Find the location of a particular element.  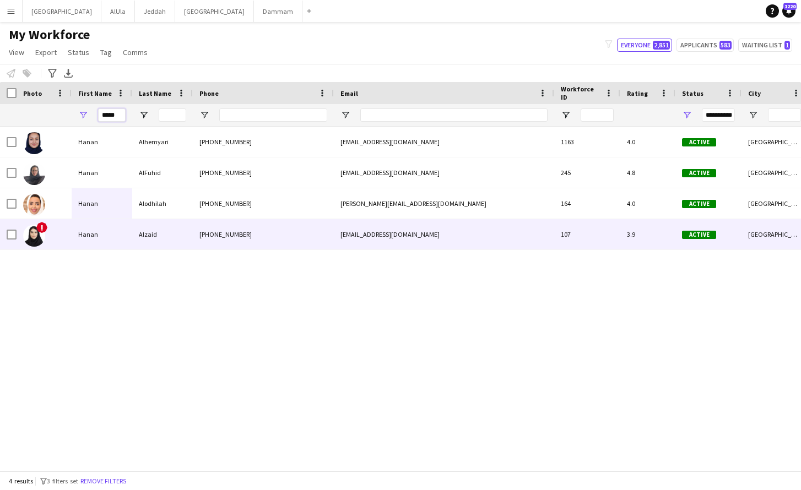

span: Phone is located at coordinates (209, 93).